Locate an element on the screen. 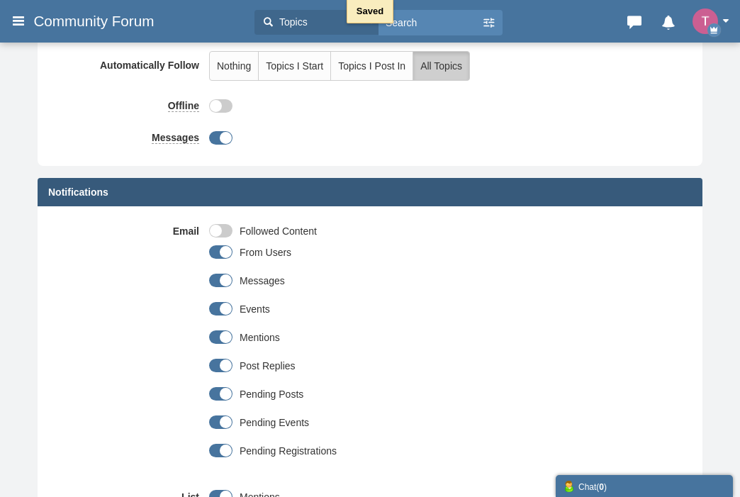  span: From Users is located at coordinates (265, 252).